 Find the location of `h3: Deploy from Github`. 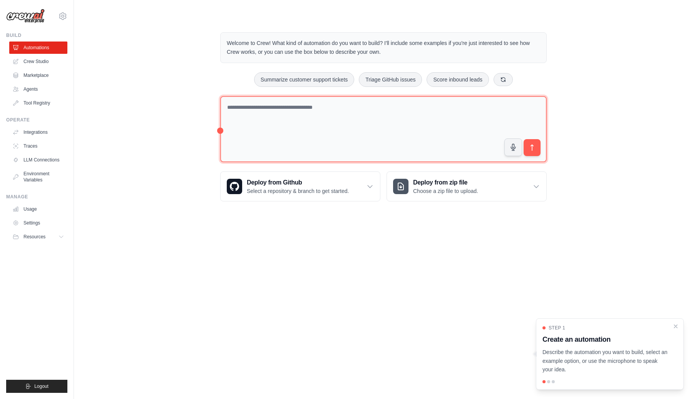

h3: Deploy from Github is located at coordinates (297, 183).